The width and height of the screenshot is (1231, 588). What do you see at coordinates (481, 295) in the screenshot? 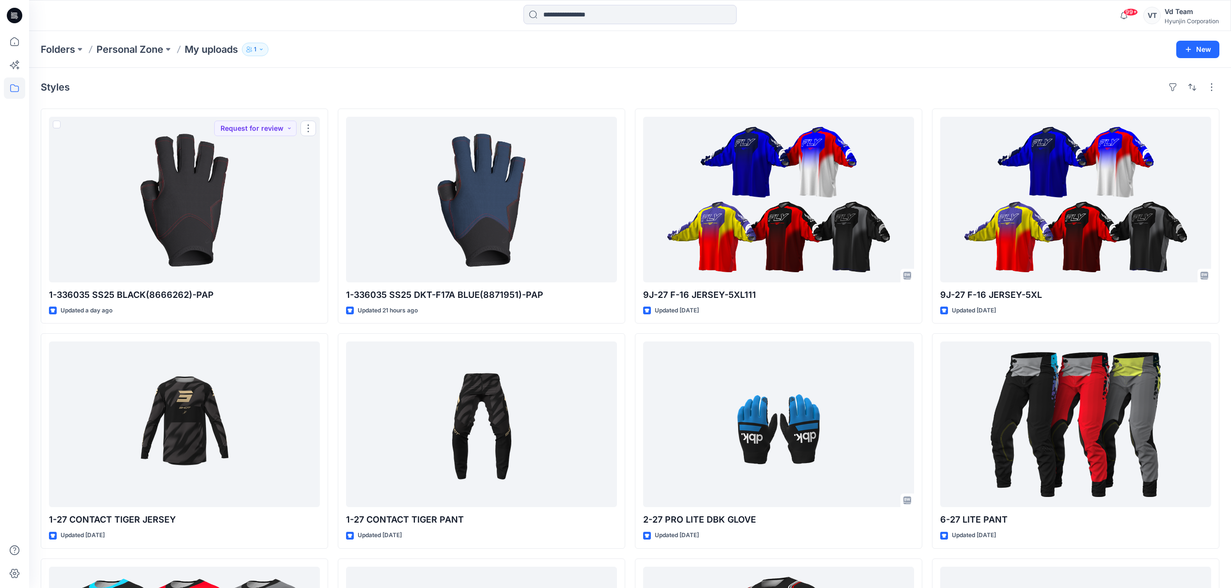
I see `p: 1-336035 SS25 DKT-F17A BLUE(8871951)-PAP` at bounding box center [481, 295].